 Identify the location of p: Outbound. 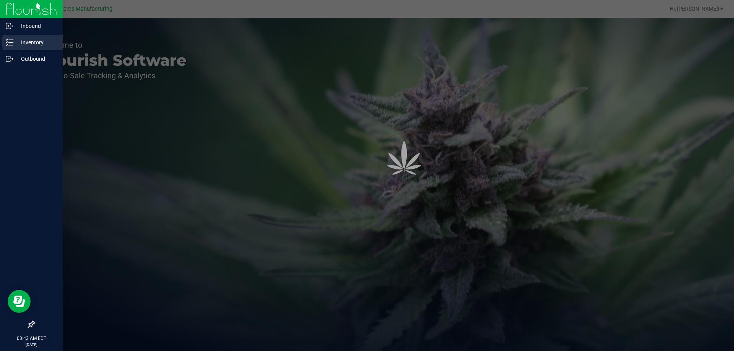
(36, 59).